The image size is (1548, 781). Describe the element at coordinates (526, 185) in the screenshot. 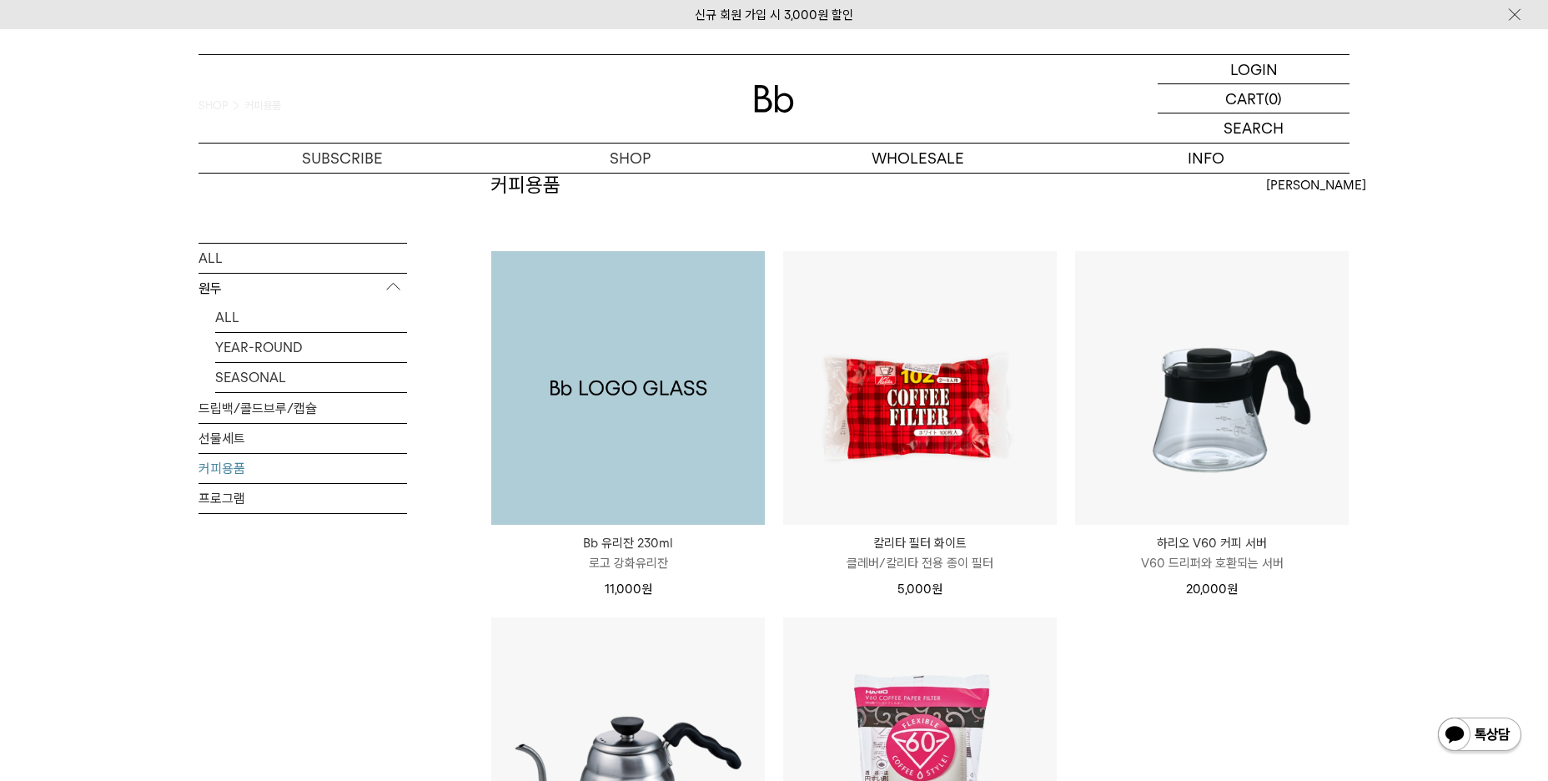

I see `h2: 커피용품` at that location.